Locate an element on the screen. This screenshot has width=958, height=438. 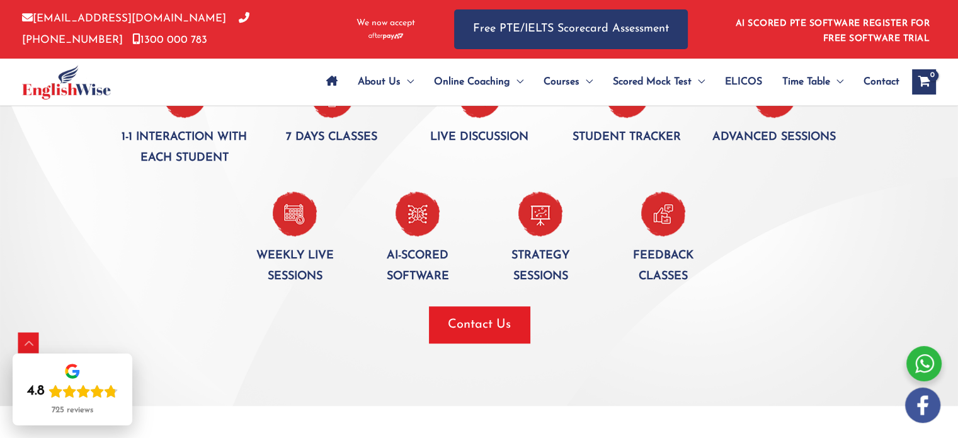
span: Courses is located at coordinates (561, 82).